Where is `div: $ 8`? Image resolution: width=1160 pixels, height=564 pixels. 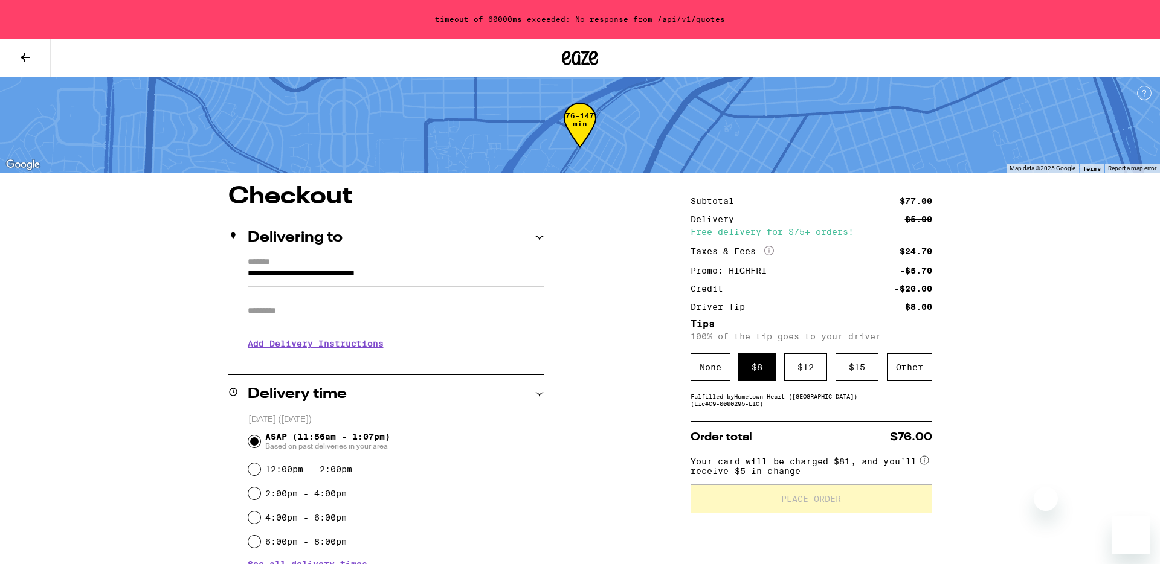 div: $ 8 is located at coordinates (757, 367).